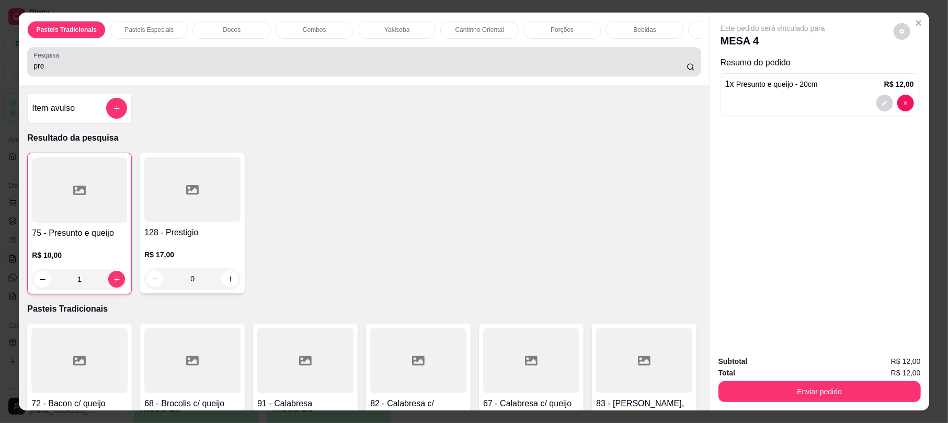 The height and width of the screenshot is (423, 948). What do you see at coordinates (79, 404) in the screenshot?
I see `h4: 72 - Bacon c/ queijo` at bounding box center [79, 404].